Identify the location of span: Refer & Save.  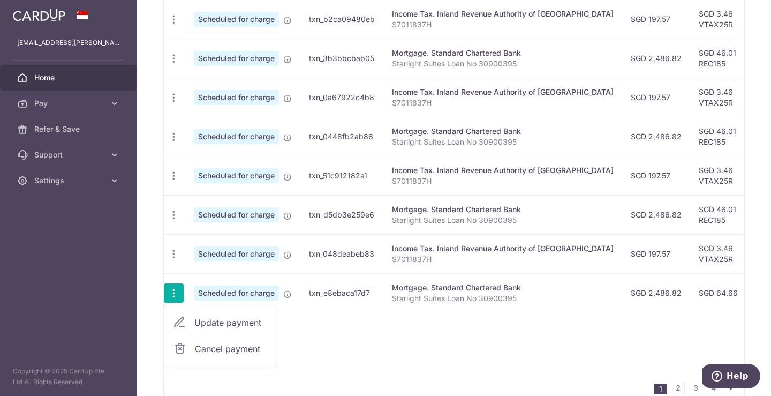
(70, 129).